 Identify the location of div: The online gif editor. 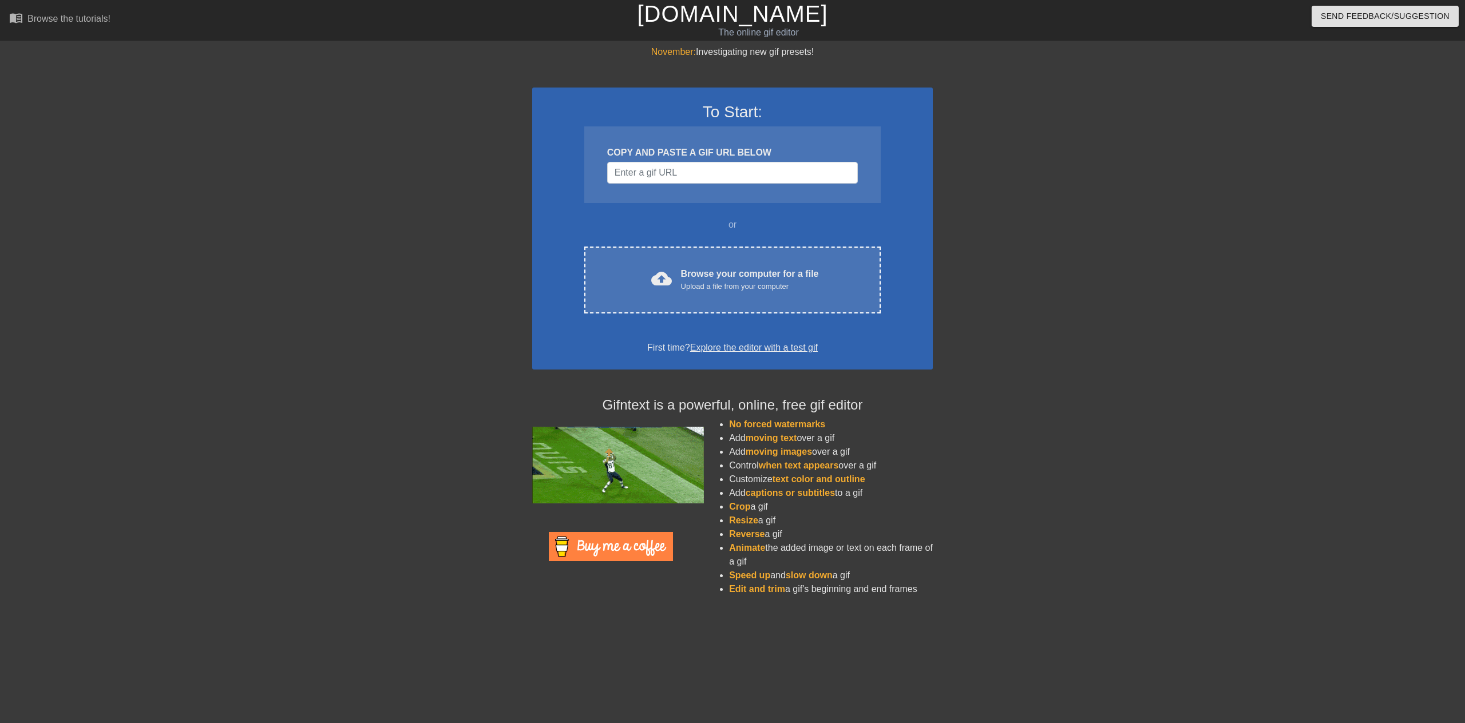
(758, 33).